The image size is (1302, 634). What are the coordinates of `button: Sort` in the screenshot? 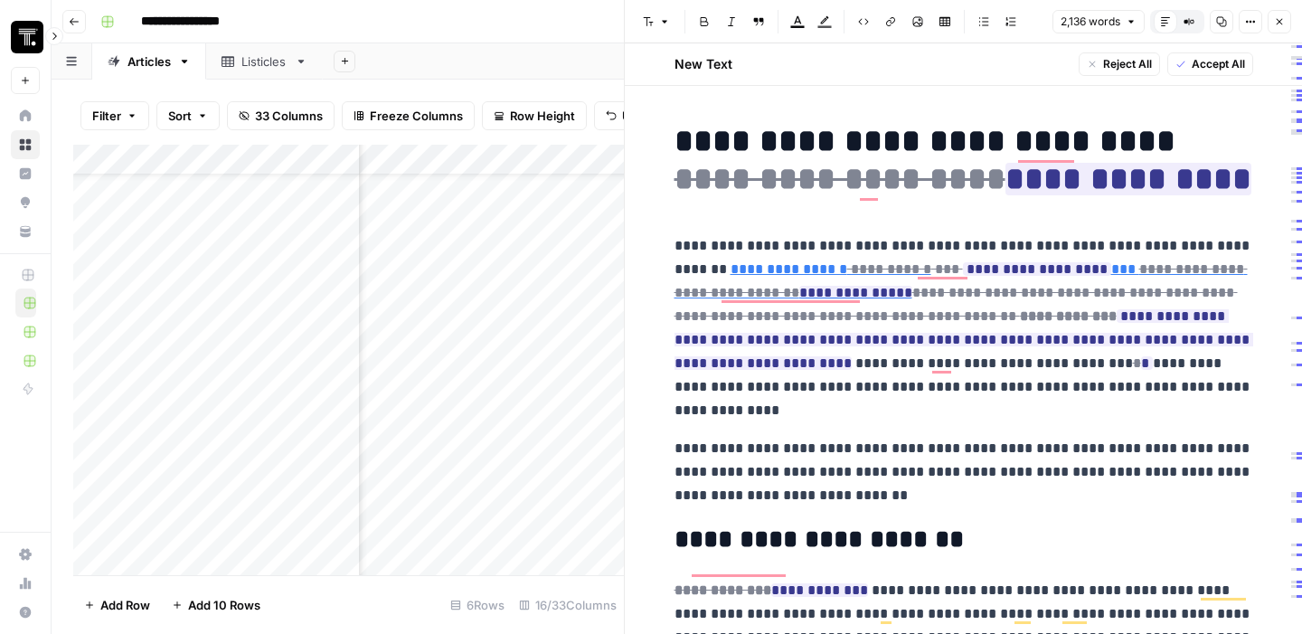 It's located at (188, 116).